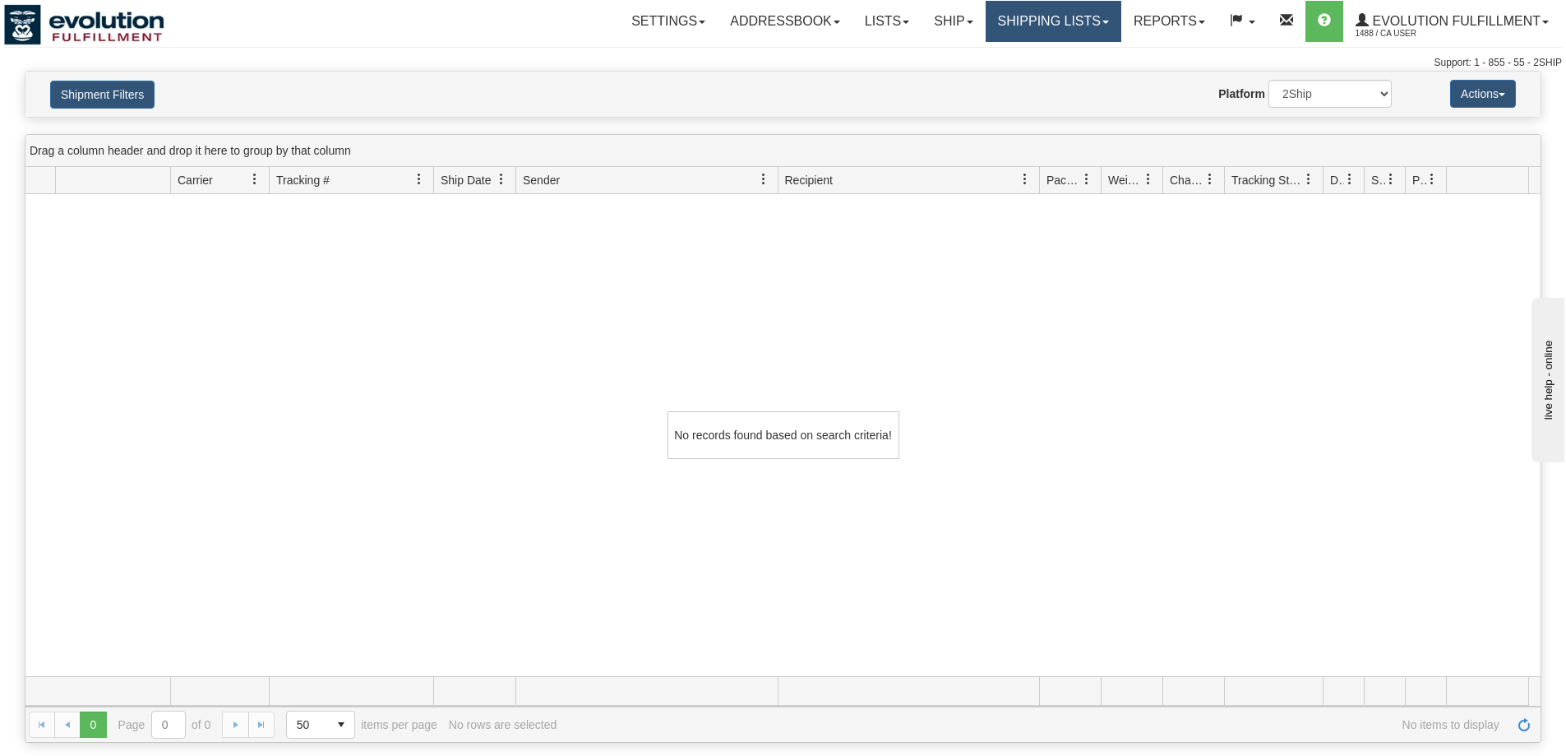 This screenshot has width=1566, height=756. What do you see at coordinates (303, 180) in the screenshot?
I see `span: Tracking #` at bounding box center [303, 180].